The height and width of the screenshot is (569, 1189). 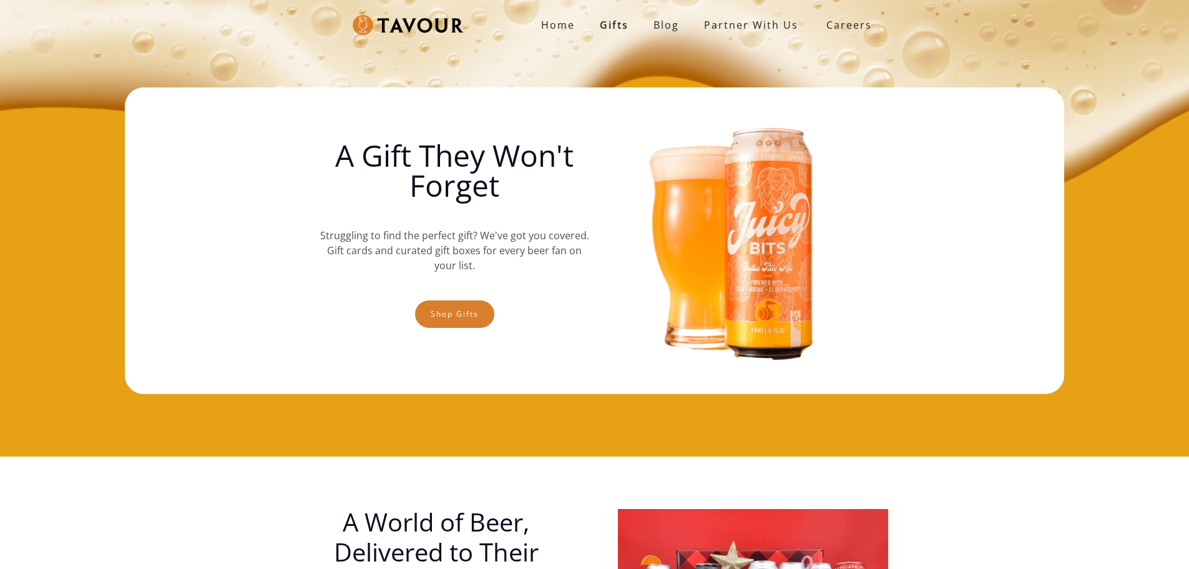 What do you see at coordinates (558, 25) in the screenshot?
I see `strong: Home` at bounding box center [558, 25].